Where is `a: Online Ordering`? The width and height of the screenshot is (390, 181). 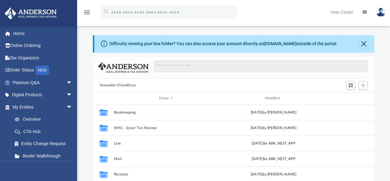
a: Online Ordering is located at coordinates (43, 46).